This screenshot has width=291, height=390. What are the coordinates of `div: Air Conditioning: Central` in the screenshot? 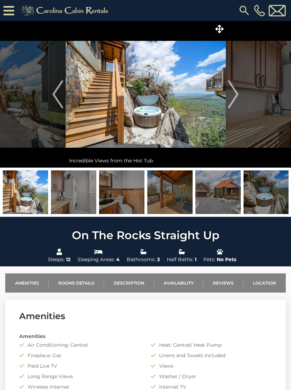 It's located at (80, 345).